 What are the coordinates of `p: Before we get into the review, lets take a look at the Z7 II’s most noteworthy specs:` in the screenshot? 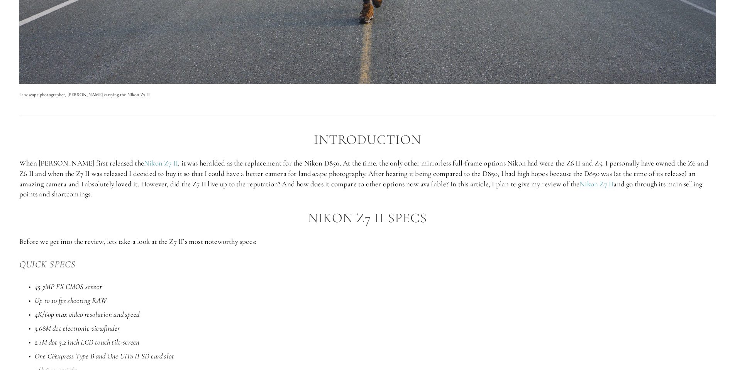 It's located at (367, 242).